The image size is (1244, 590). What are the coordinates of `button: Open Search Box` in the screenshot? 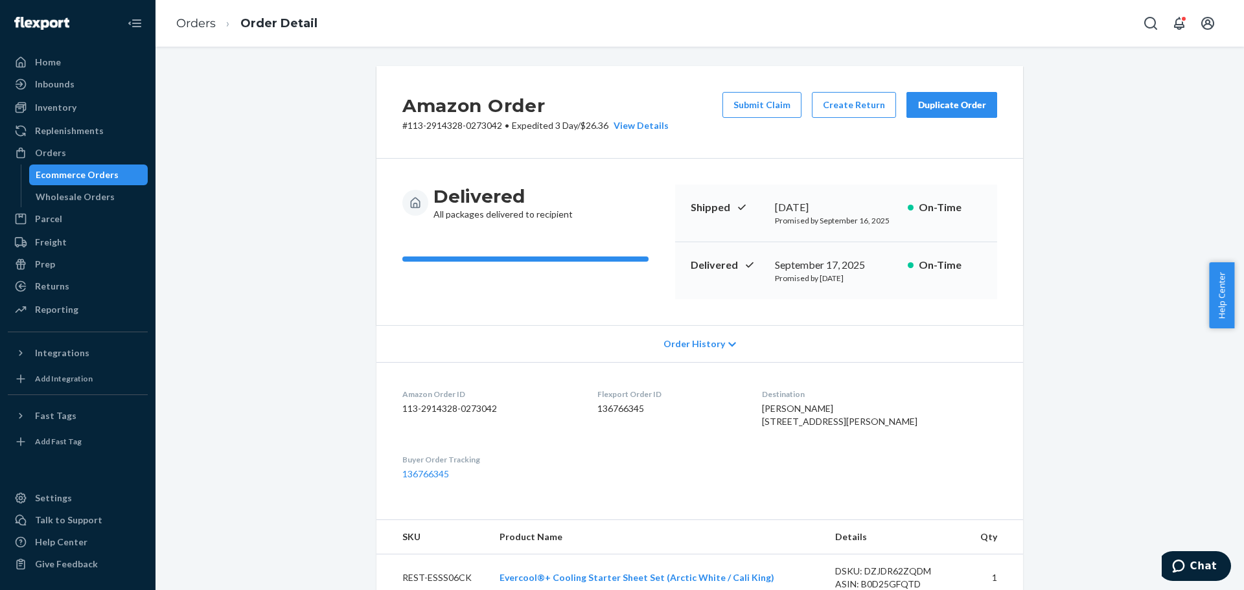 It's located at (1151, 23).